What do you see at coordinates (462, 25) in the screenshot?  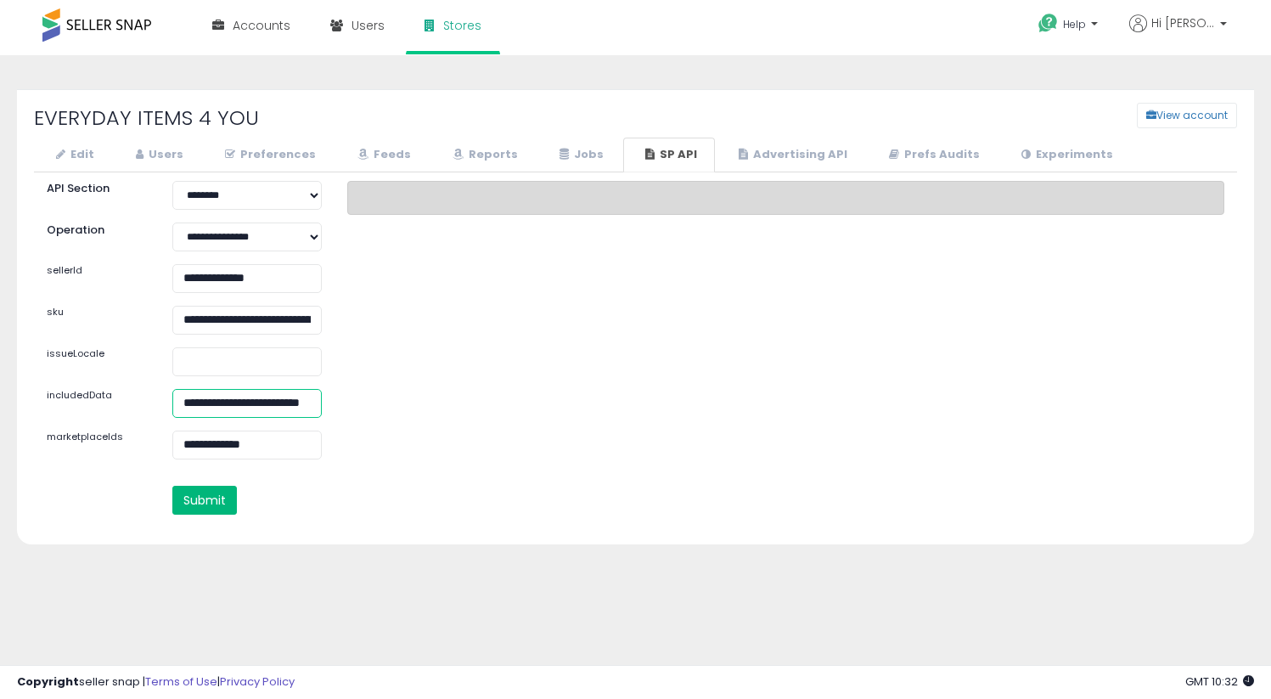 I see `span: Stores` at bounding box center [462, 25].